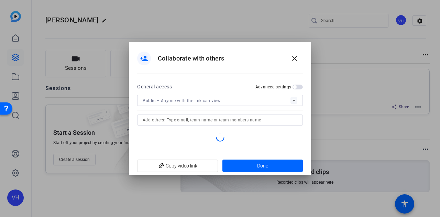  Describe the element at coordinates (162, 166) in the screenshot. I see `mat-icon: add_link` at that location.